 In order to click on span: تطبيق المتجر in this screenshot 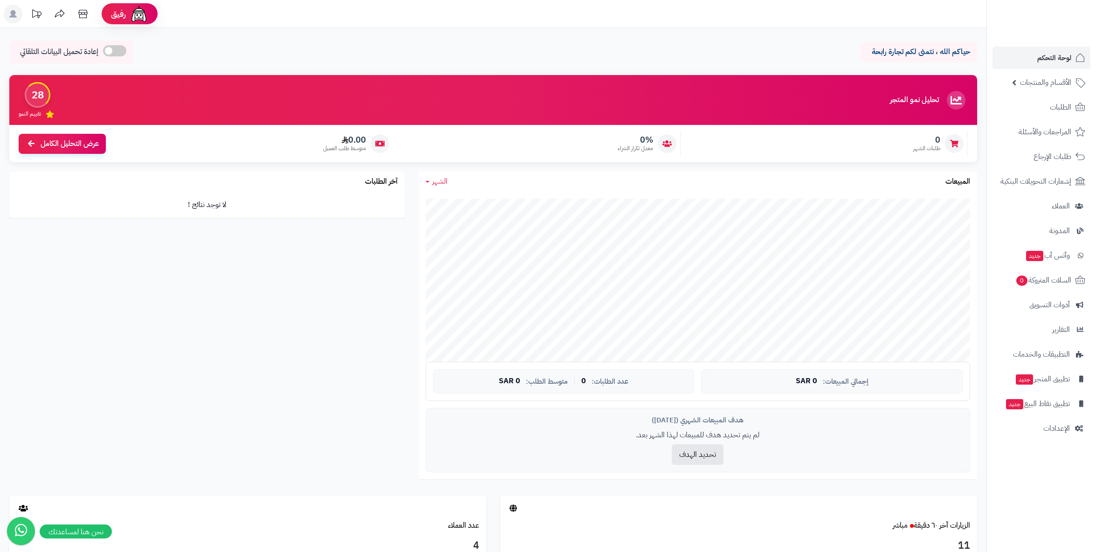, I will do `click(1042, 379)`.